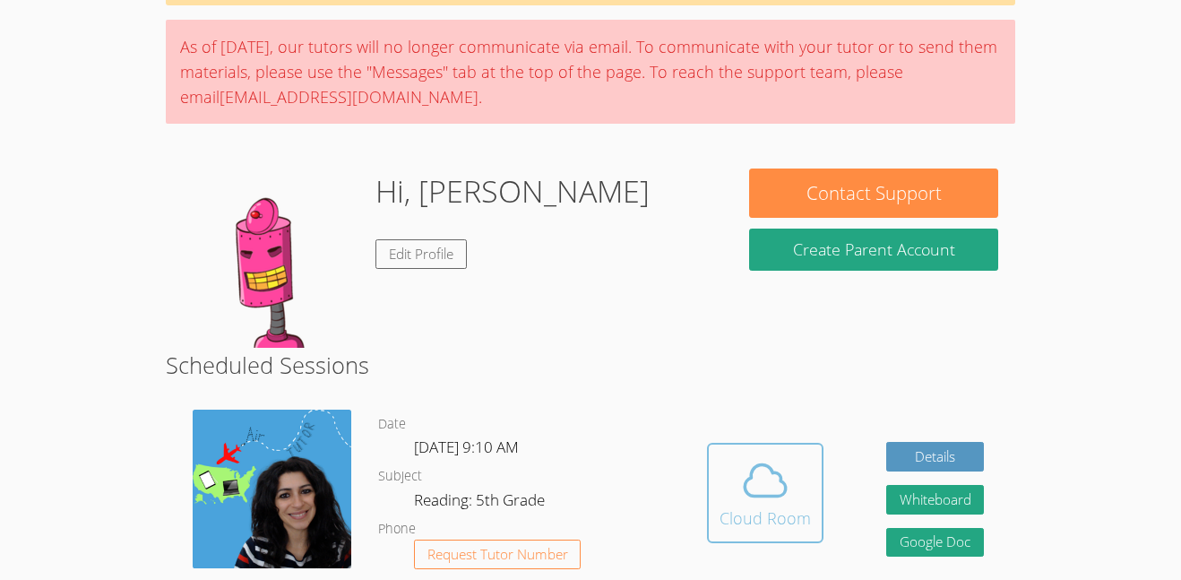 The height and width of the screenshot is (580, 1181). What do you see at coordinates (497, 554) in the screenshot?
I see `button: Request Tutor Number` at bounding box center [497, 554].